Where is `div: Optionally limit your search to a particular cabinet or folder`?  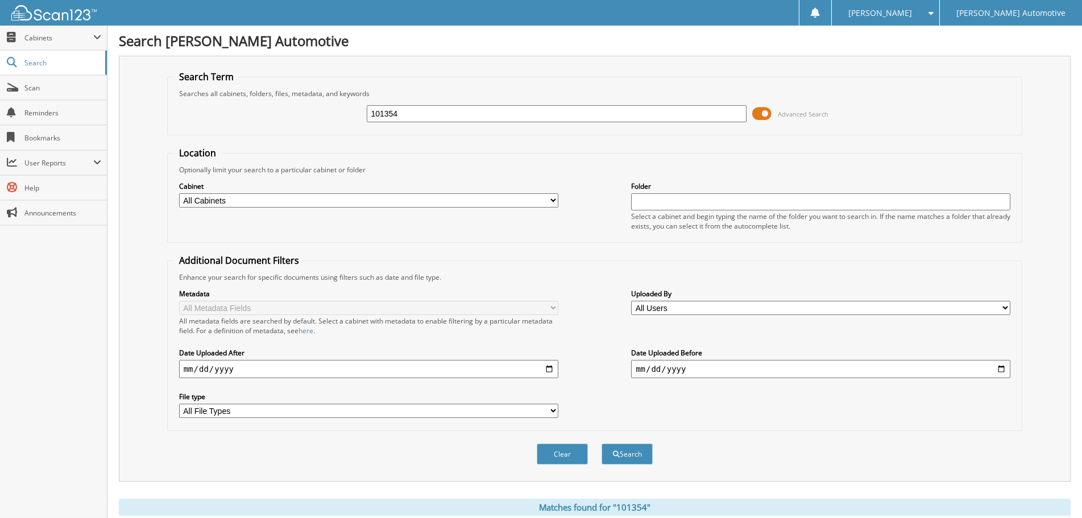 div: Optionally limit your search to a particular cabinet or folder is located at coordinates (595, 169).